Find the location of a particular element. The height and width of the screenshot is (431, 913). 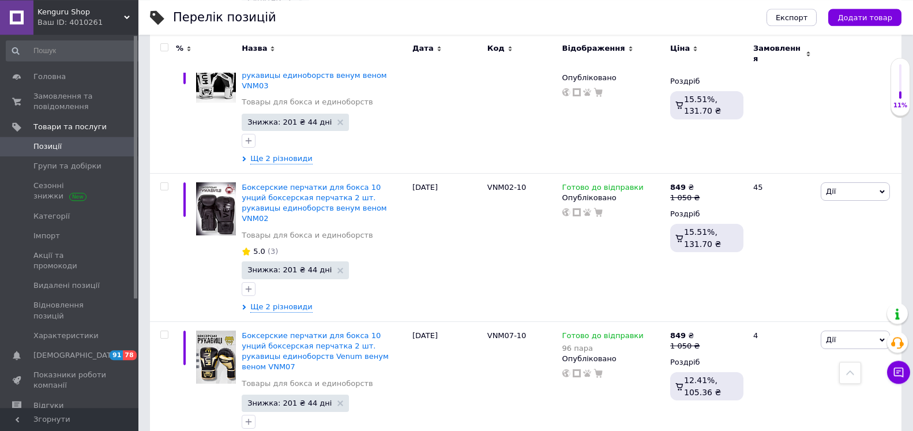

span: 91 is located at coordinates (116, 355).